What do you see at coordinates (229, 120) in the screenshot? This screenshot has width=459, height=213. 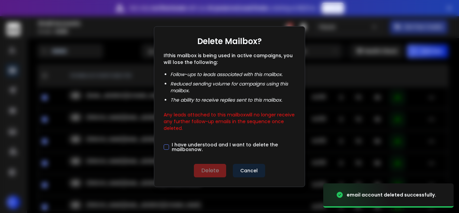 I see `p: Any leads attached to this mailbox will no longer receive any further follow-up emails in the seq...` at bounding box center [229, 120].